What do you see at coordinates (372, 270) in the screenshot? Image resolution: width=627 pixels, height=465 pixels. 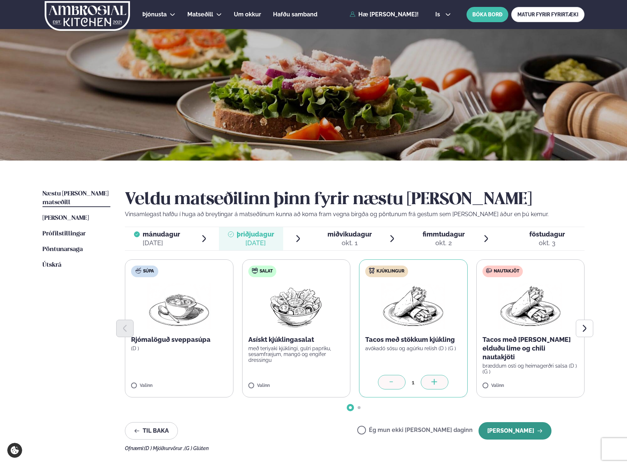 I see `img: chicken.svg` at bounding box center [372, 270].